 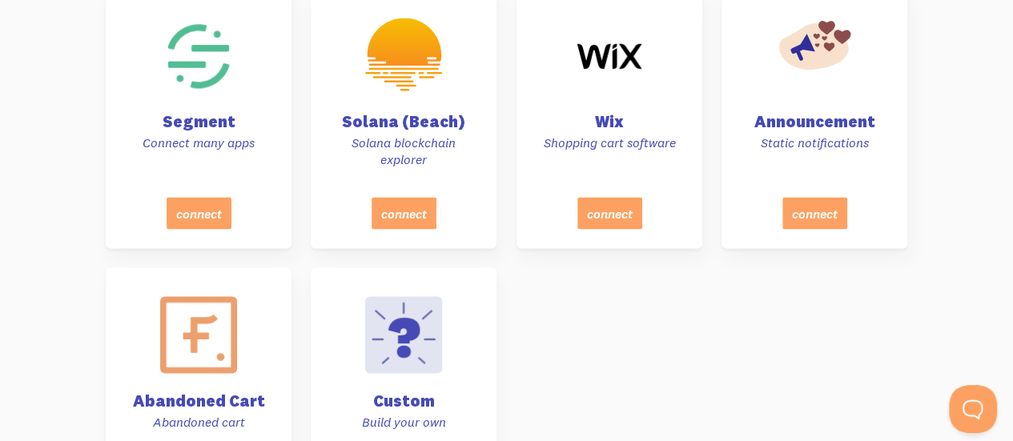 What do you see at coordinates (404, 421) in the screenshot?
I see `p: Build your own` at bounding box center [404, 421].